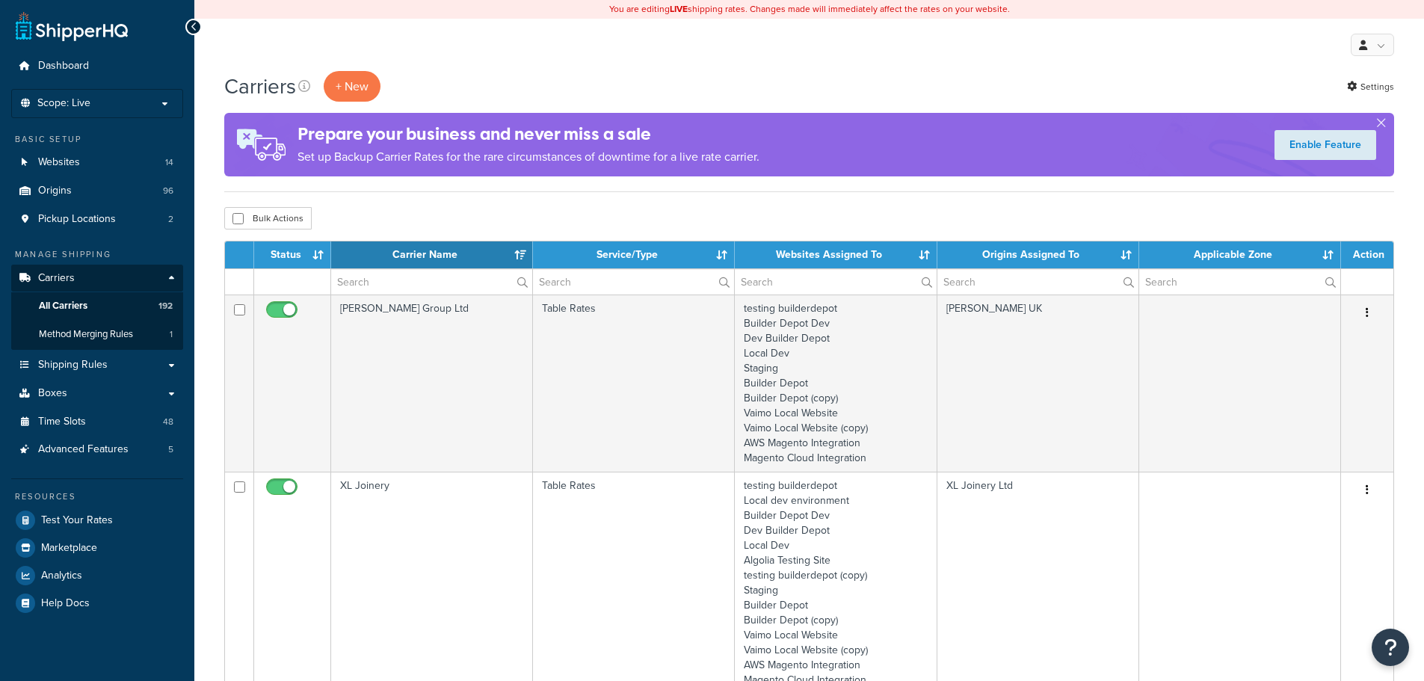 The image size is (1424, 681). What do you see at coordinates (168, 191) in the screenshot?
I see `span: 96` at bounding box center [168, 191].